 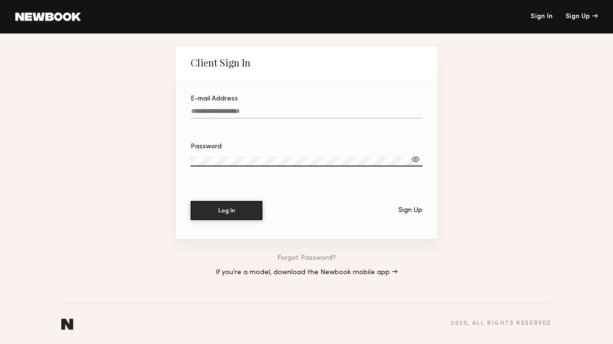 I want to click on div: Client Sign In, so click(x=220, y=63).